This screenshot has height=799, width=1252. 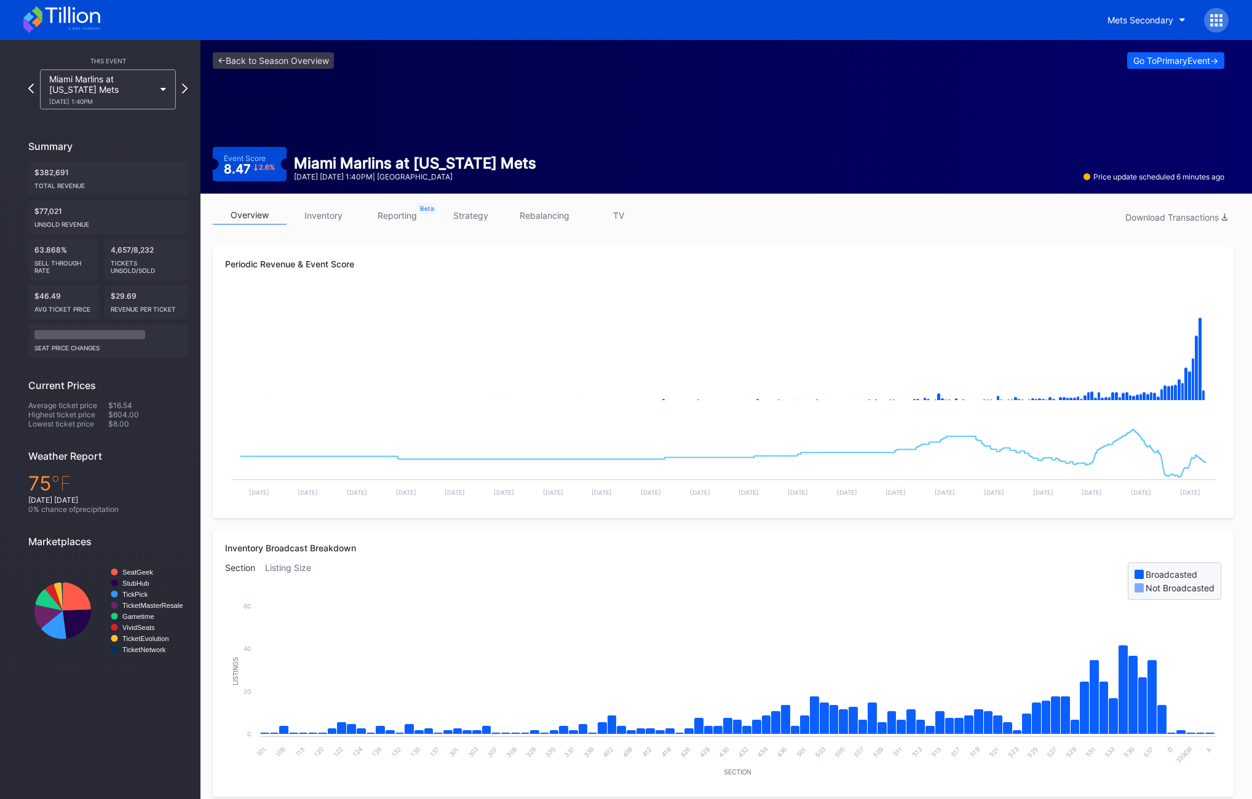 I want to click on div: Total Revenue, so click(x=108, y=183).